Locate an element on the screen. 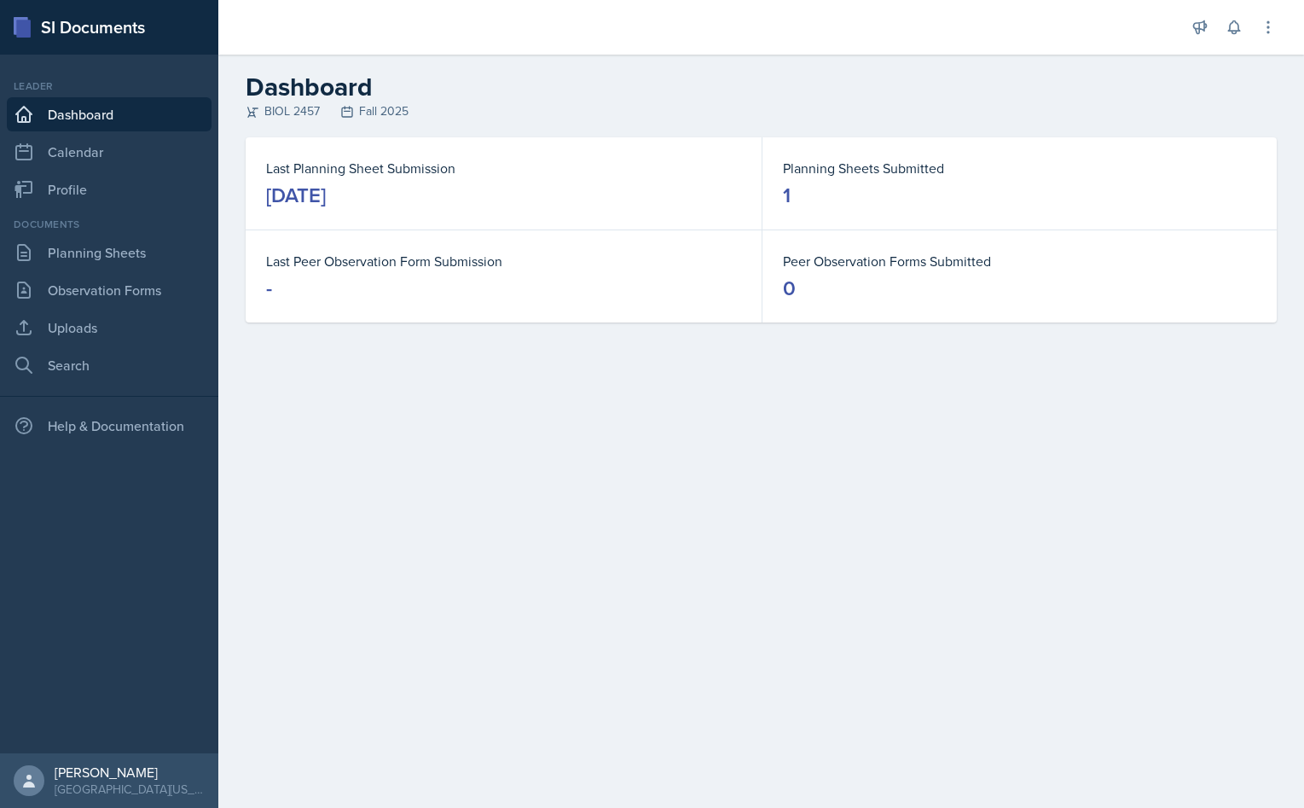 The width and height of the screenshot is (1304, 808). a: Profile is located at coordinates (109, 189).